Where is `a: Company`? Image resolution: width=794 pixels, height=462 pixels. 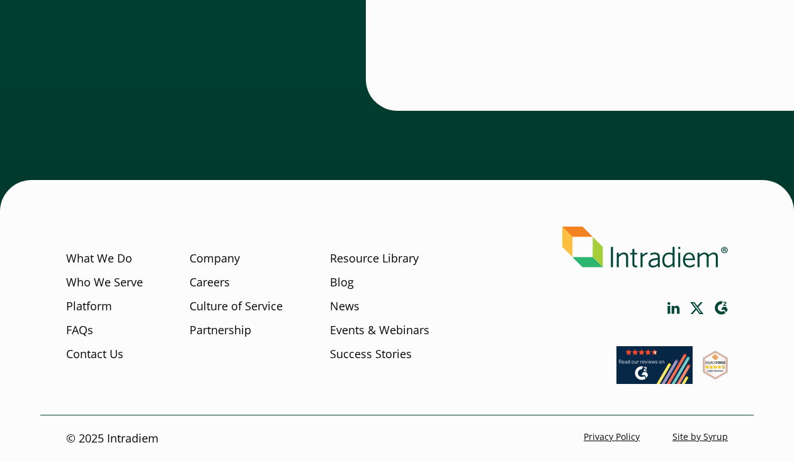 a: Company is located at coordinates (215, 259).